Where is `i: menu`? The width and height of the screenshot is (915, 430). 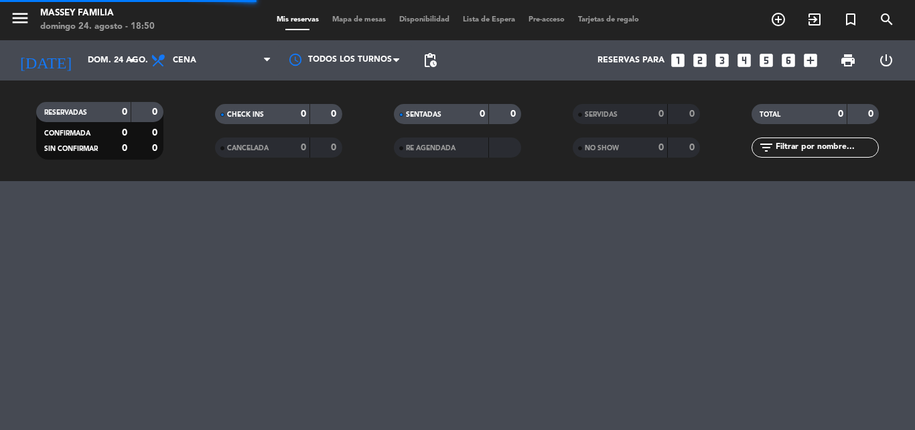 i: menu is located at coordinates (20, 18).